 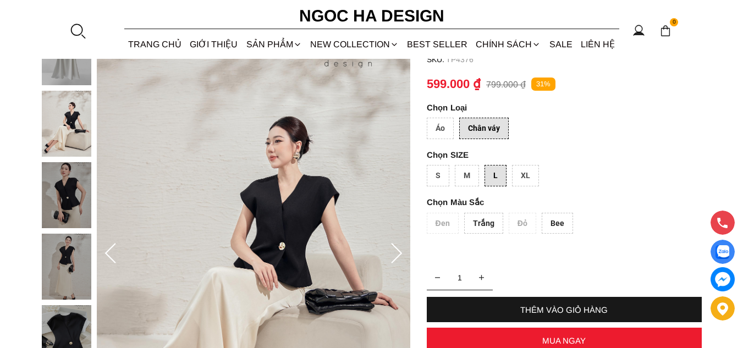 What do you see at coordinates (674, 23) in the screenshot?
I see `span: 0` at bounding box center [674, 23].